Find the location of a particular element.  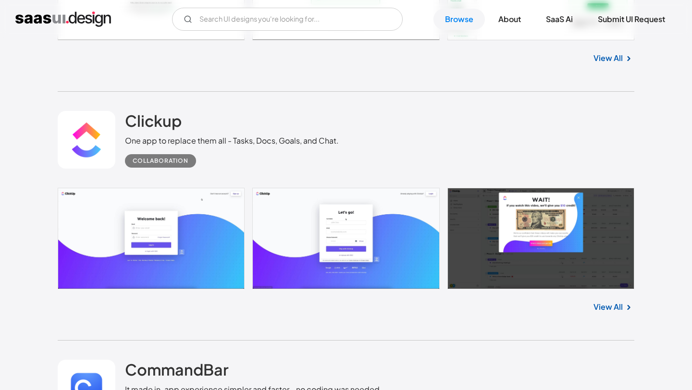

a: SaaS Ai is located at coordinates (559, 19).